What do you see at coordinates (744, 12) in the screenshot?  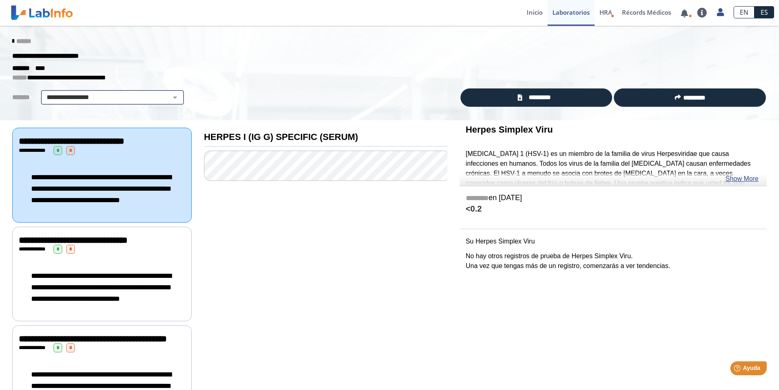 I see `a: EN` at bounding box center [744, 12].